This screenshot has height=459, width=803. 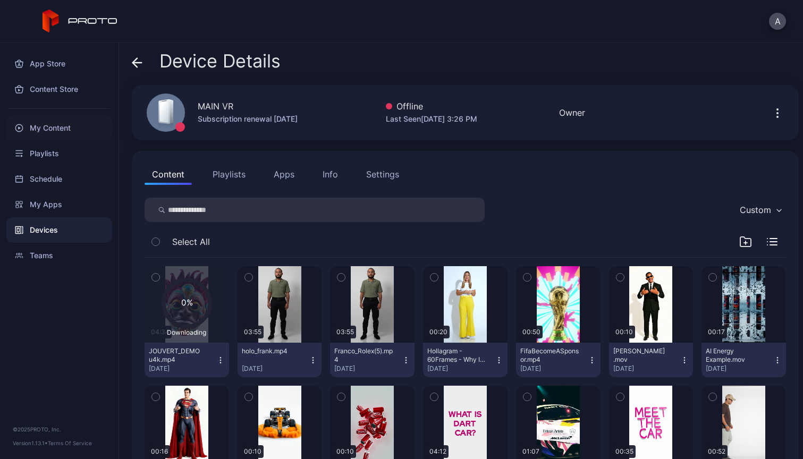 I want to click on div: Teams, so click(x=59, y=256).